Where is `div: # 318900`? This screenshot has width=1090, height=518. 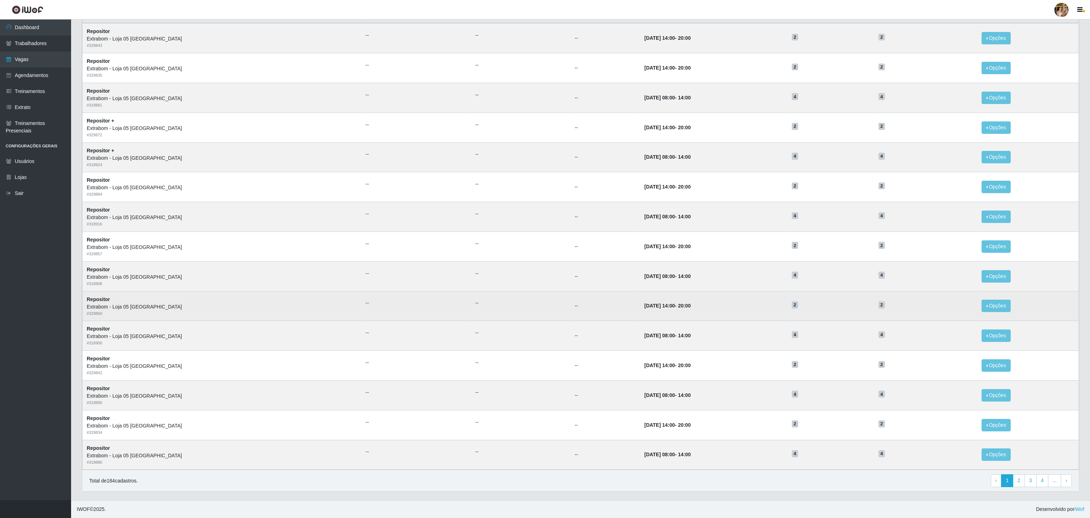
div: # 318900 is located at coordinates (222, 343).